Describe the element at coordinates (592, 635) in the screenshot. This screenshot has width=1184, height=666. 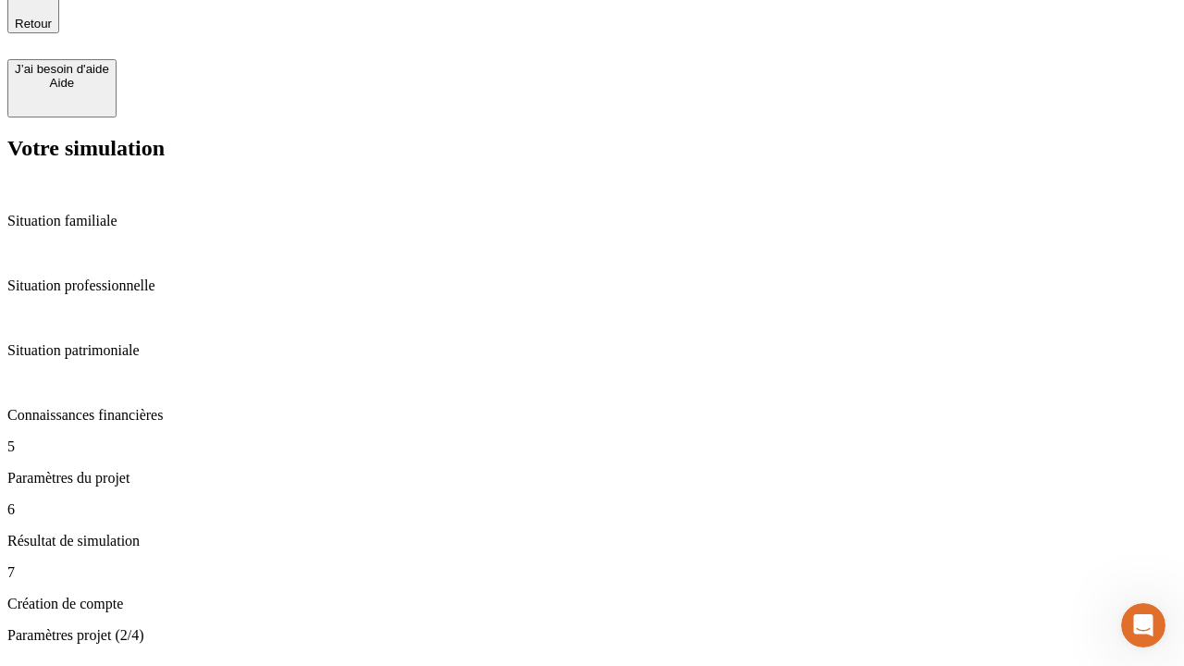
I see `p: Paramètres projet (2/4)` at that location.